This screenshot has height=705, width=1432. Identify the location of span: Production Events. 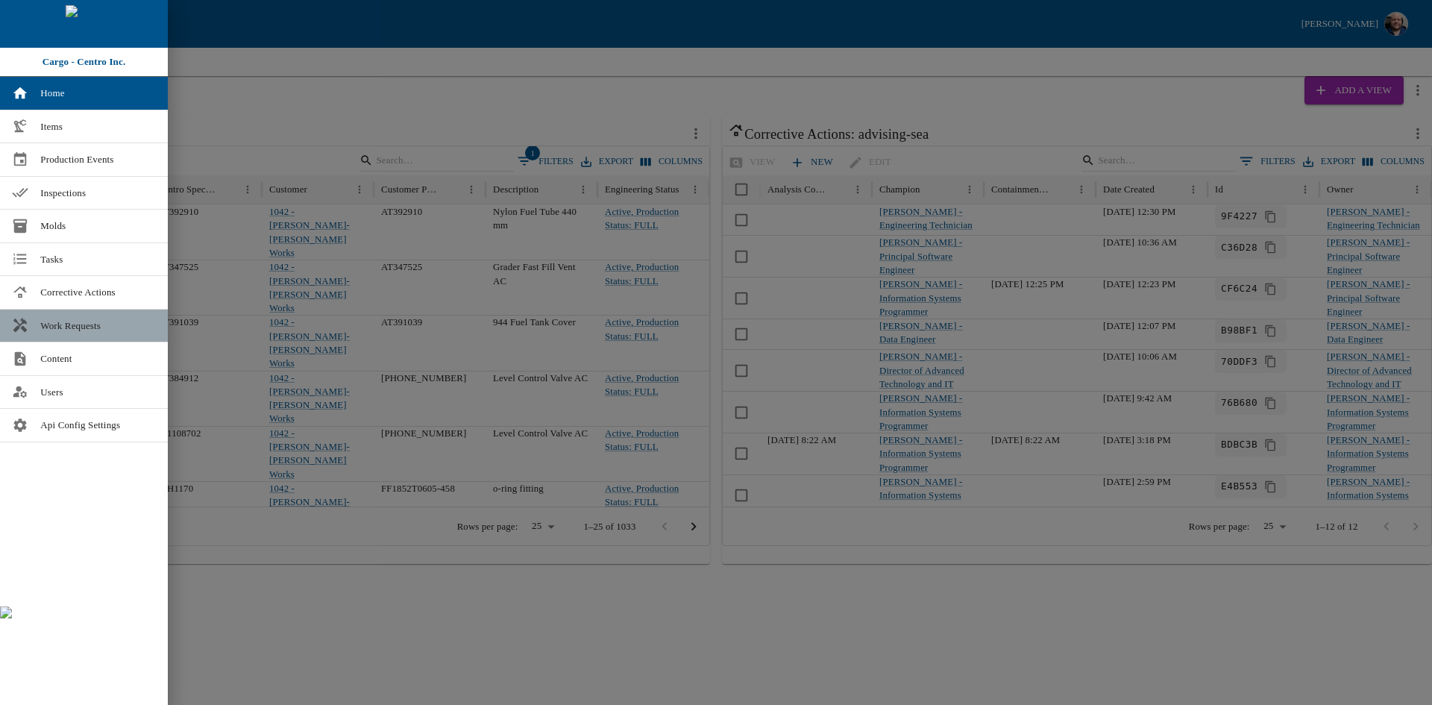
(98, 160).